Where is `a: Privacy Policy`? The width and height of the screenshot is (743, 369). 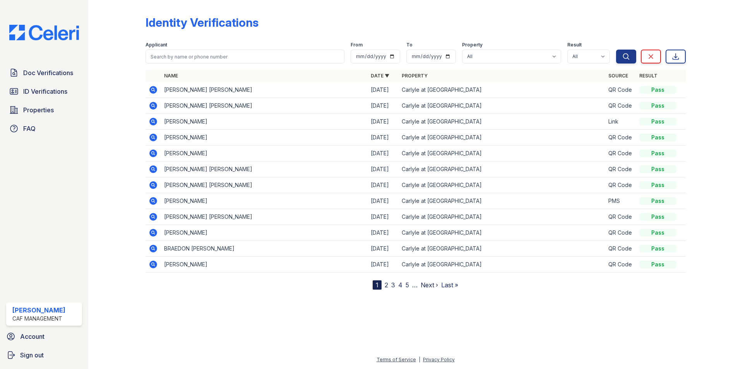 a: Privacy Policy is located at coordinates (439, 359).